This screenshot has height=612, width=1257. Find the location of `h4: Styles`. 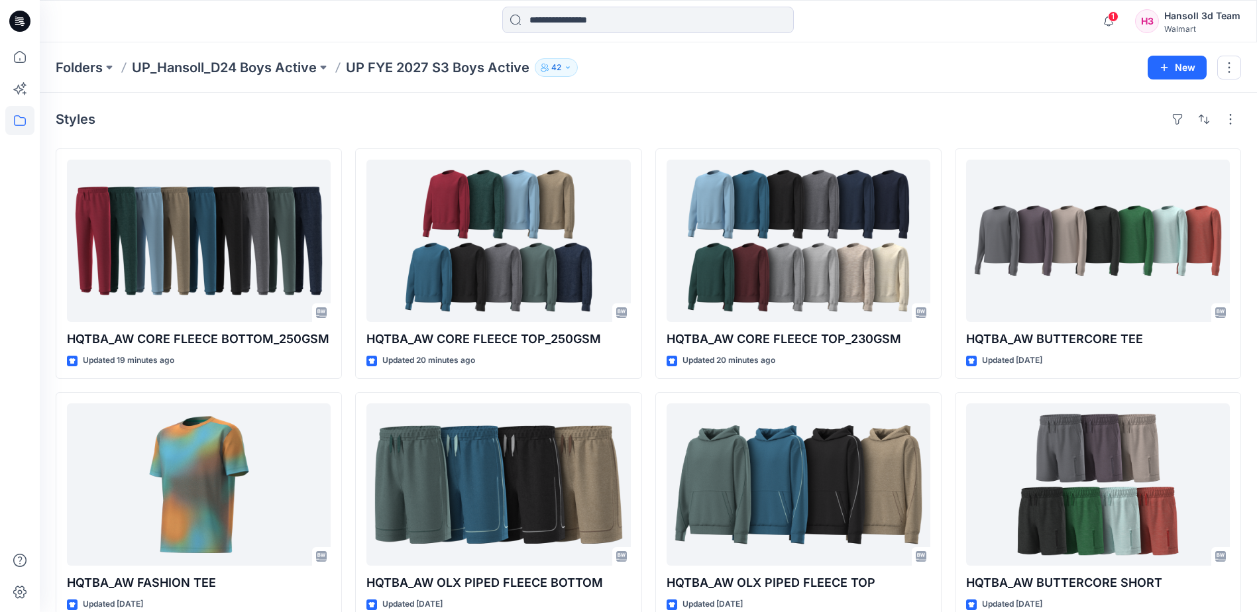

h4: Styles is located at coordinates (76, 119).